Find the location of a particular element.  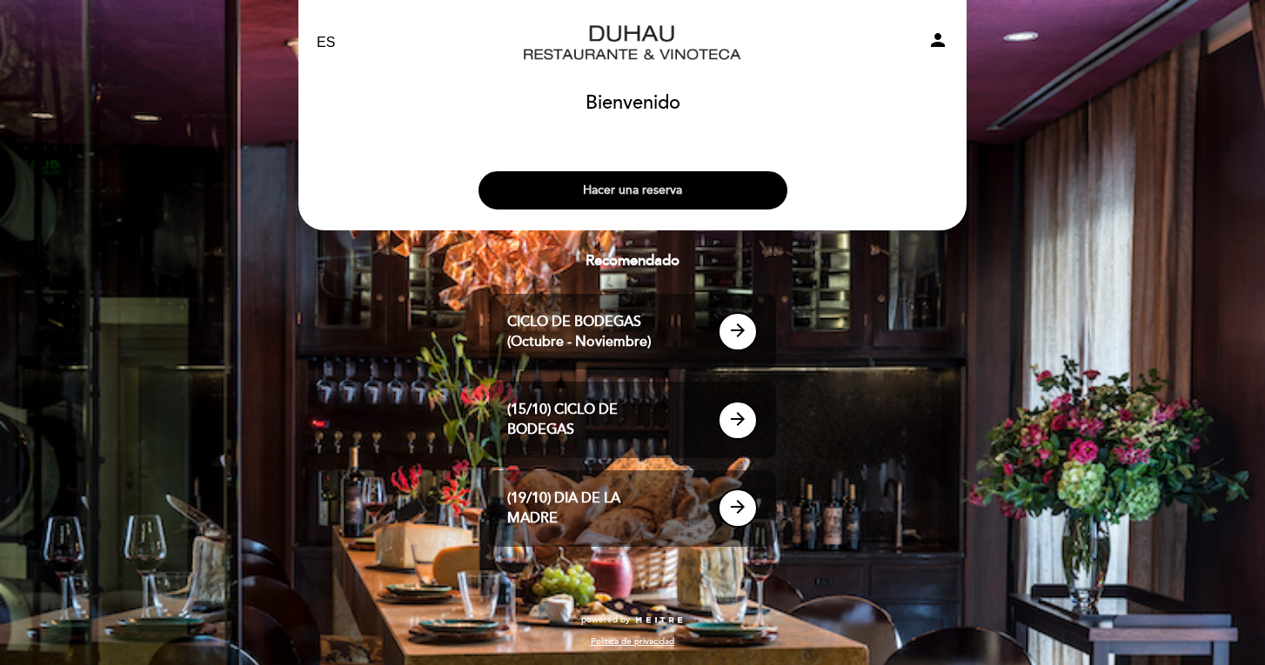

a: Política de privacidad is located at coordinates (632, 642).